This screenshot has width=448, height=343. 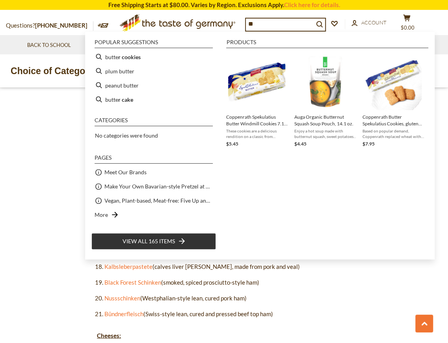 I want to click on li: (Swiss-style lean, cured and pressed beef top ham), so click(x=228, y=313).